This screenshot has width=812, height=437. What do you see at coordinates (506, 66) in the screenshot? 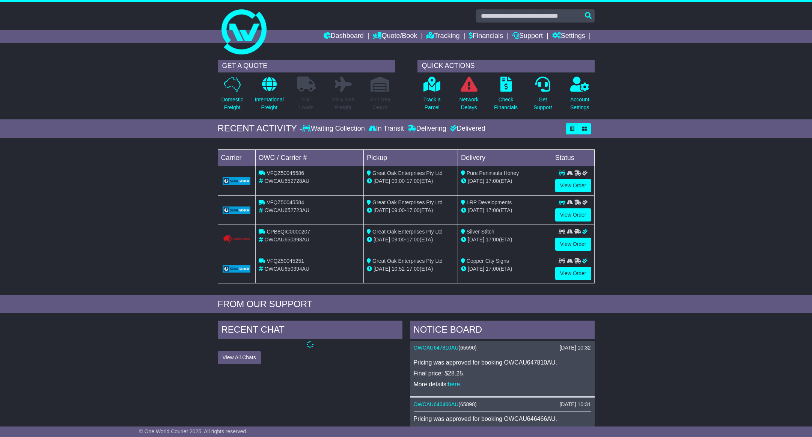
I see `div: QUICK ACTIONS` at bounding box center [506, 66].